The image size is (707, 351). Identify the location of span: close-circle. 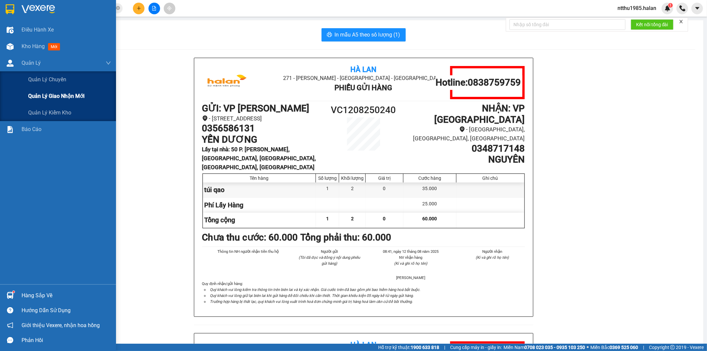
(118, 8).